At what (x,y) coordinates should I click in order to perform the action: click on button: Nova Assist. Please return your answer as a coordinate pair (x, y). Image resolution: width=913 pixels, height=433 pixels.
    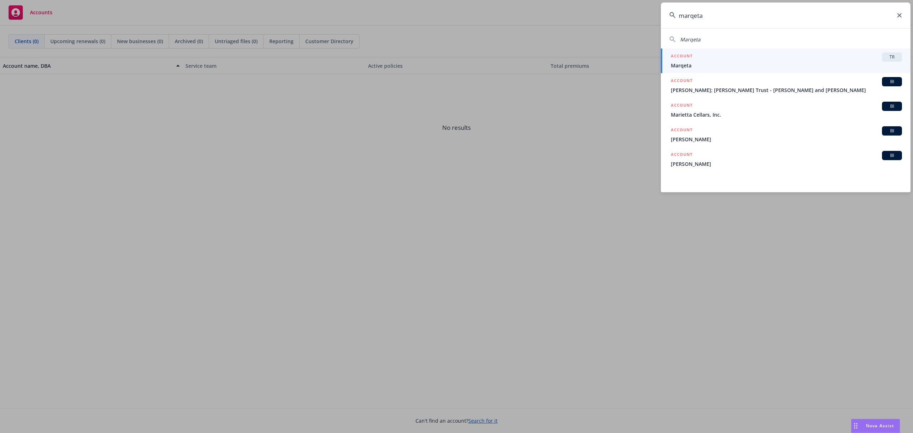
    Looking at the image, I should click on (876, 426).